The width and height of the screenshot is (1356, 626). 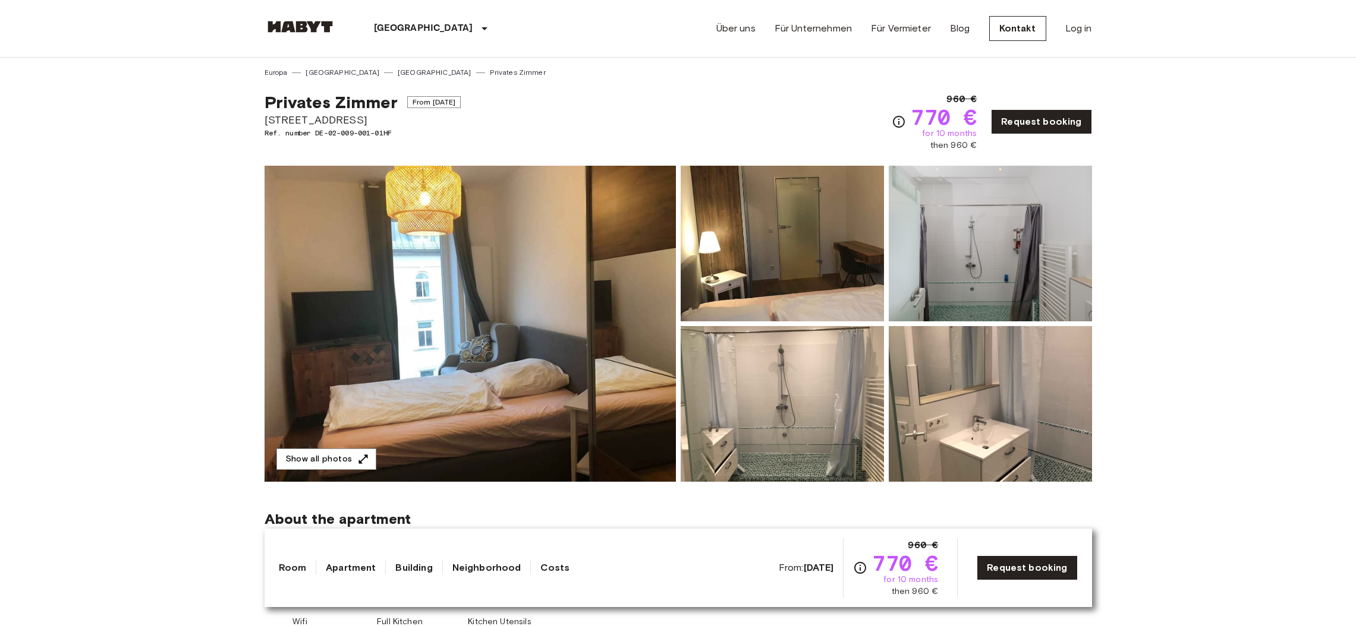 I want to click on span: From:, so click(x=806, y=568).